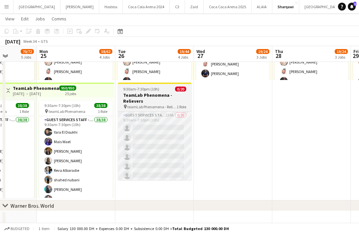 Image resolution: width=359 pixels, height=234 pixels. What do you see at coordinates (10, 19) in the screenshot?
I see `span: View` at bounding box center [10, 19].